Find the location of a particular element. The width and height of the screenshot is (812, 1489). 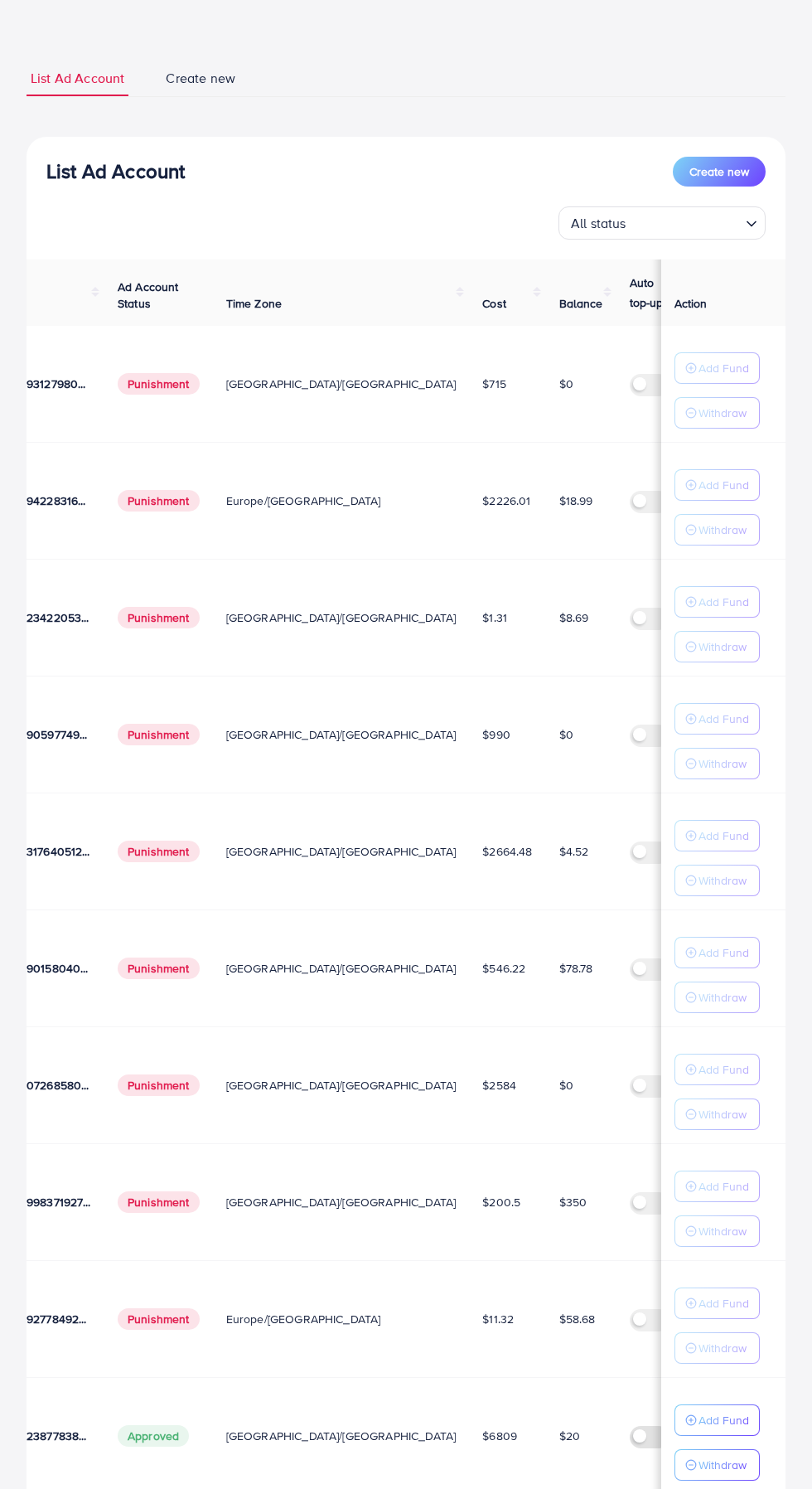

h3: List Ad Account is located at coordinates (115, 171).